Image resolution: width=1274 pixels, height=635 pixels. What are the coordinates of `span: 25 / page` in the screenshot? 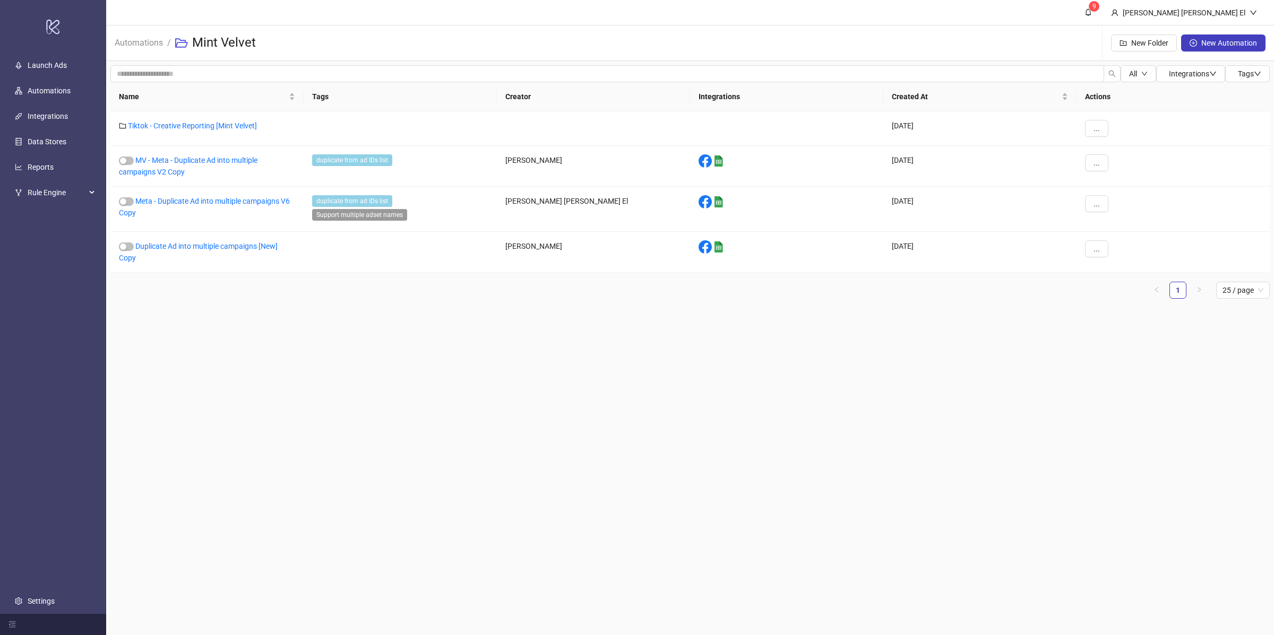 It's located at (1243, 290).